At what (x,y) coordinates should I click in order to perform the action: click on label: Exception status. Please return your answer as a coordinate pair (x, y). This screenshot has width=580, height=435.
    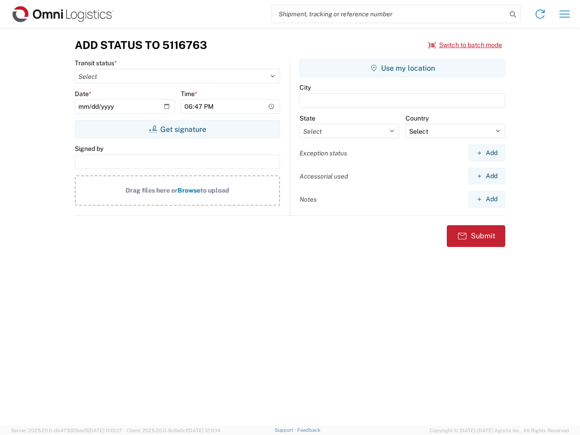
    Looking at the image, I should click on (323, 153).